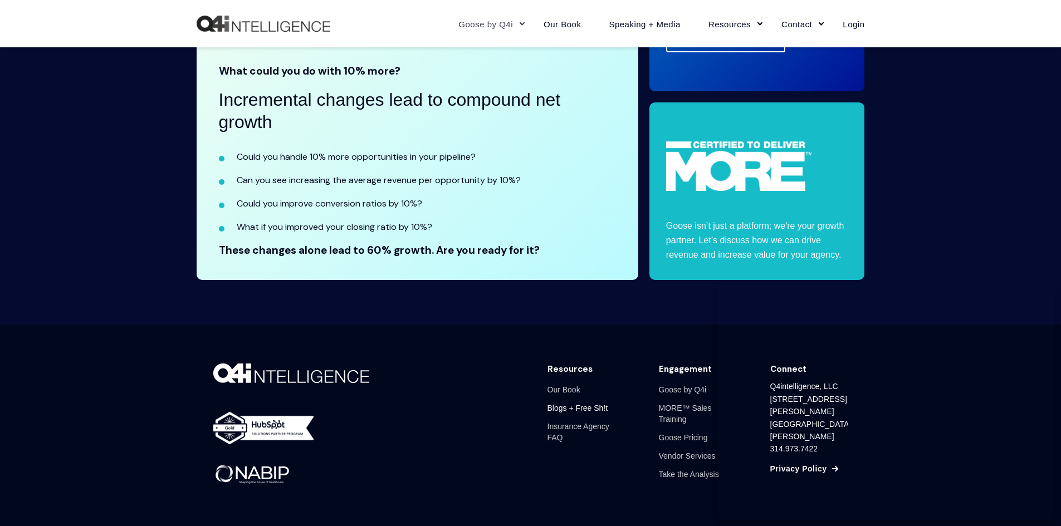 The image size is (1061, 526). What do you see at coordinates (252, 475) in the screenshot?
I see `img: NABIP_Logos_Logo 1_White-1` at bounding box center [252, 475].